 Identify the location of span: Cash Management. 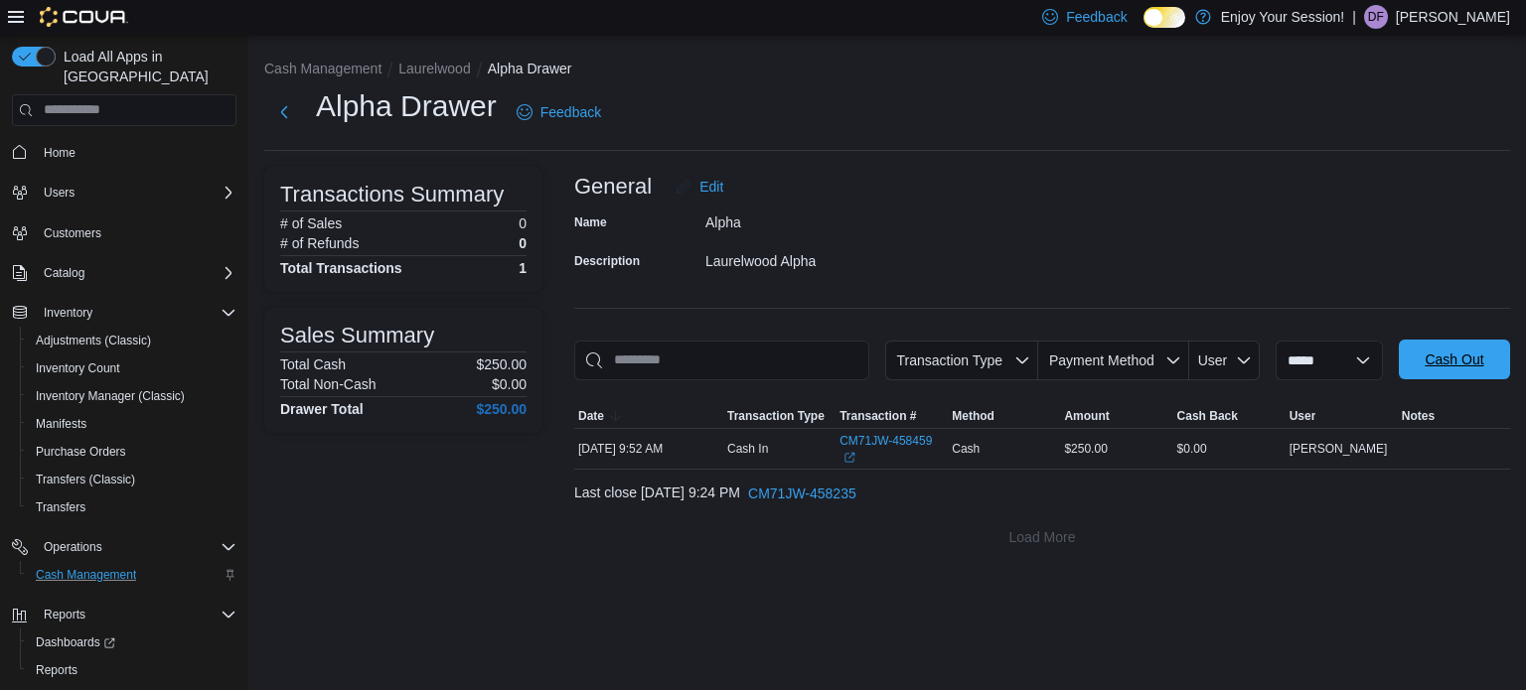
(85, 575).